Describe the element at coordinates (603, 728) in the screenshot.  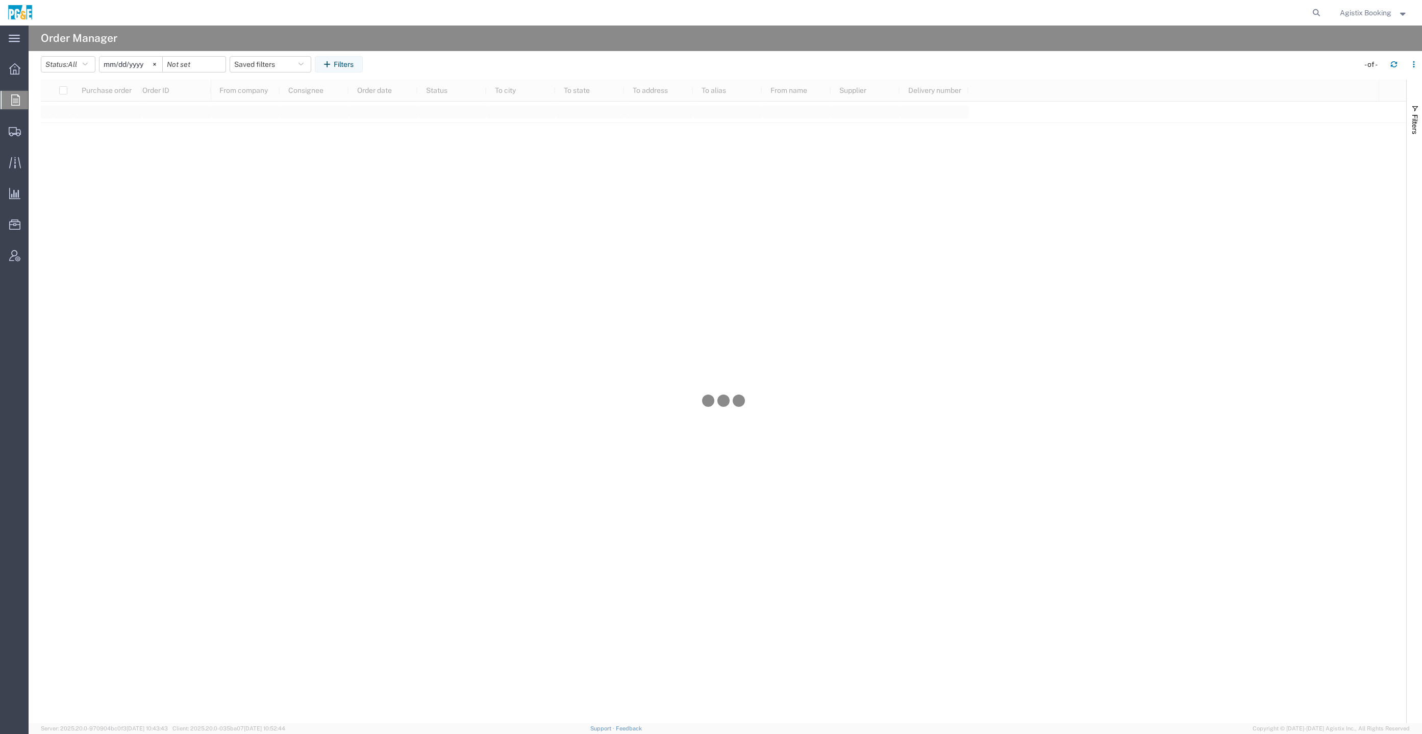
I see `a: Support` at that location.